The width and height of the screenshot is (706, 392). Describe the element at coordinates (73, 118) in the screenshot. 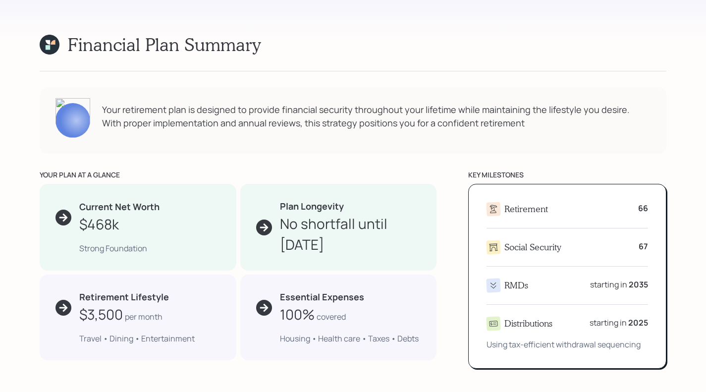

I see `img: james-distasi-headshot.png` at that location.